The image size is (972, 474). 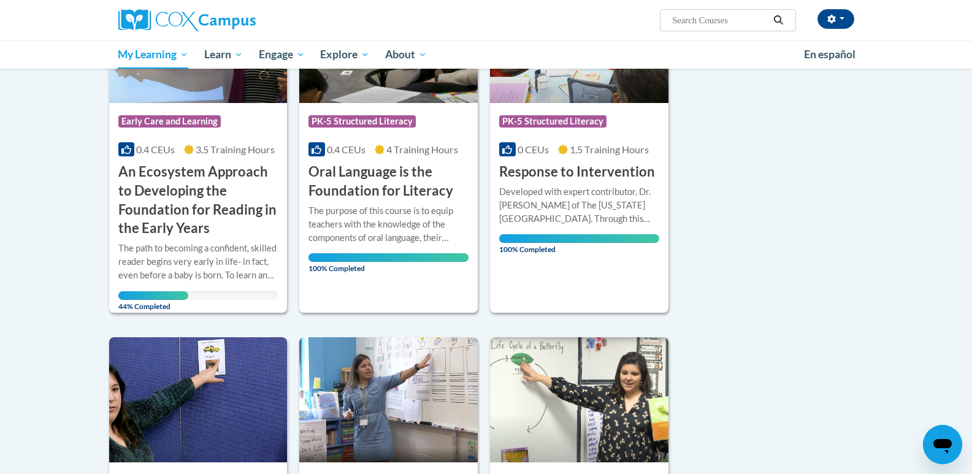 I want to click on span: My Learning, so click(x=153, y=55).